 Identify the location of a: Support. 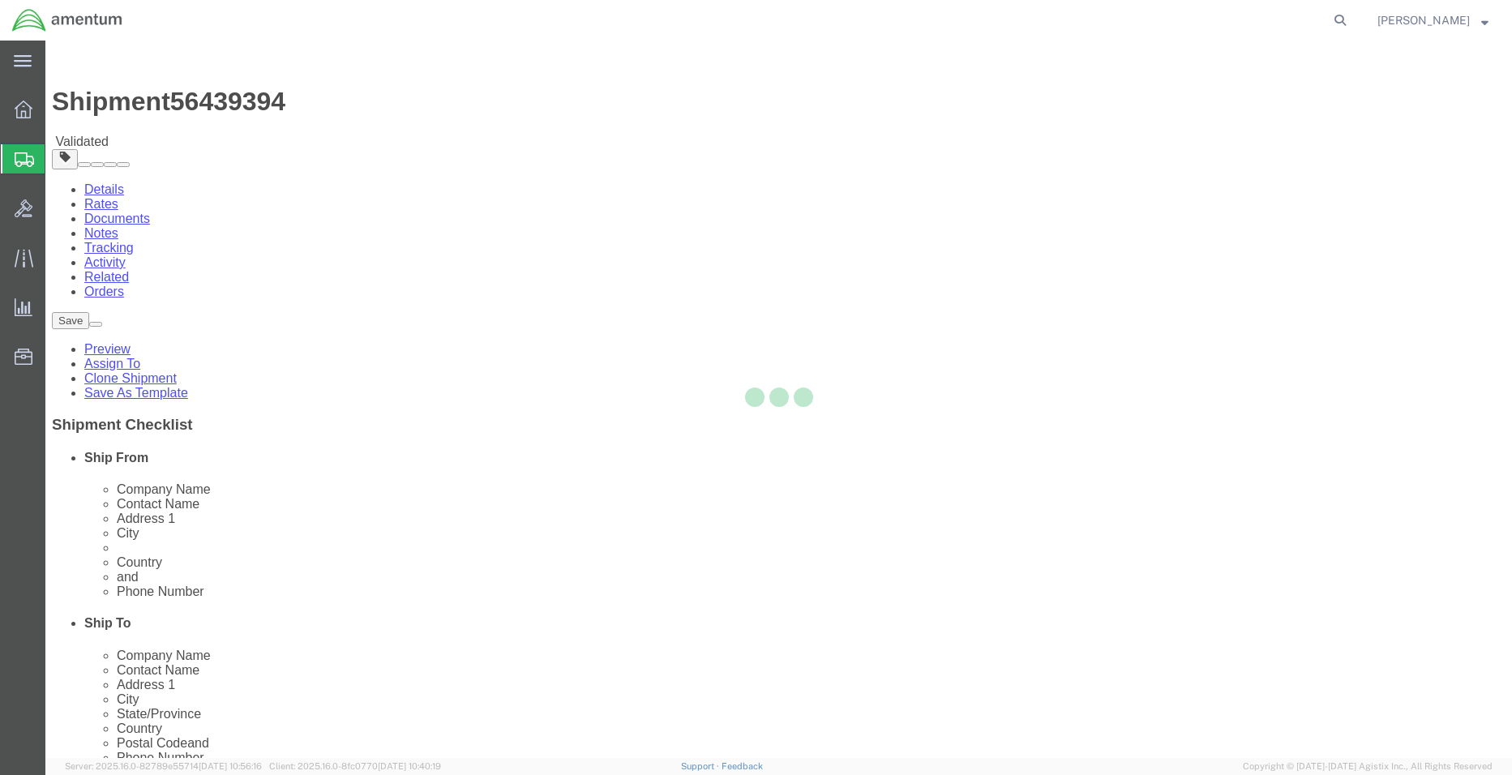
(701, 766).